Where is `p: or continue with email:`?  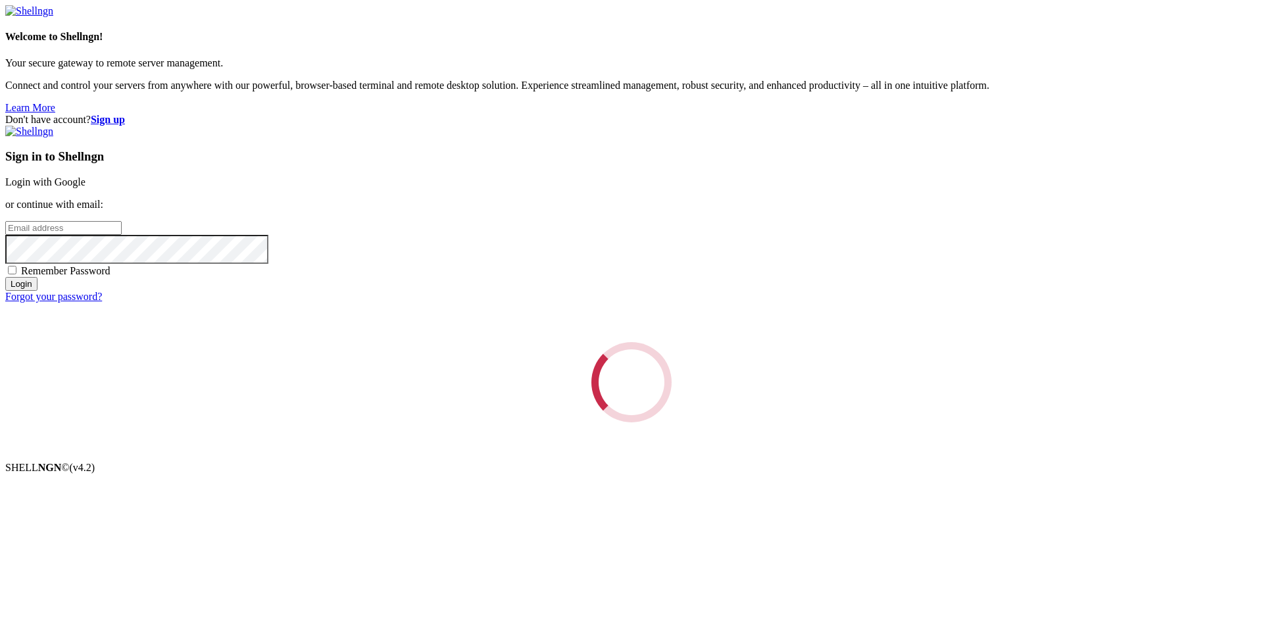 p: or continue with email: is located at coordinates (632, 205).